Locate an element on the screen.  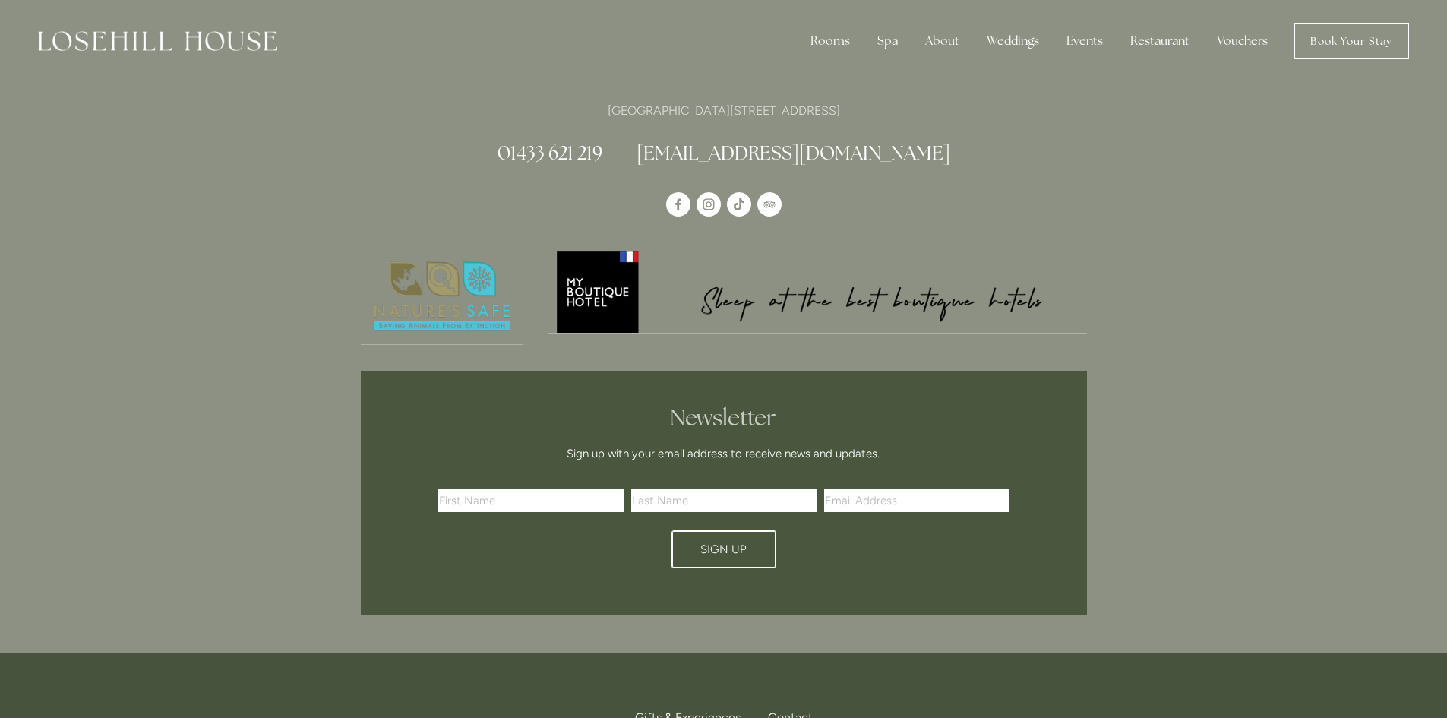
div: About is located at coordinates (942, 41).